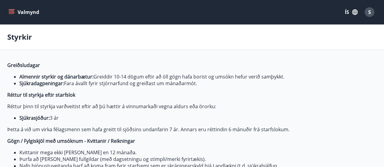 Image resolution: width=384 pixels, height=167 pixels. I want to click on li: Greiddir 10-14 dögum eftir að öll gögn hafa borist og umsókn hefur verið samþykkt., so click(157, 77).